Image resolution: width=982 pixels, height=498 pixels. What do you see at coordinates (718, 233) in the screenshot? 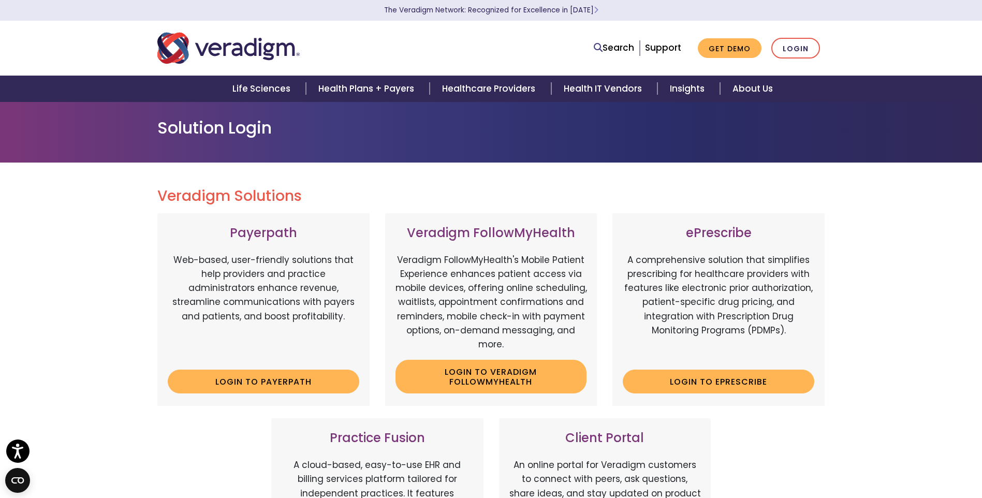
I see `h3: ePrescribe` at bounding box center [718, 233].